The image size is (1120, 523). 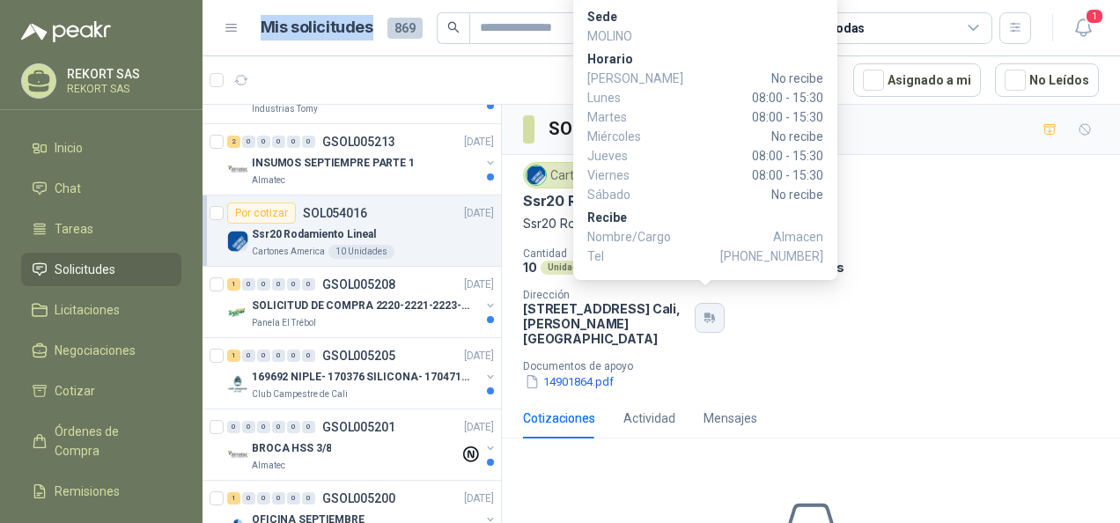 What do you see at coordinates (358, 356) in the screenshot?
I see `p: GSOL005205` at bounding box center [358, 356].